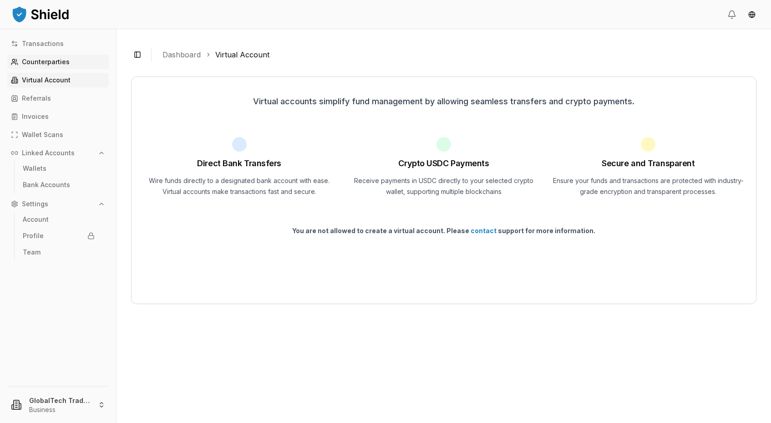 The height and width of the screenshot is (423, 771). Describe the element at coordinates (41, 14) in the screenshot. I see `img: ShieldPay Logo` at that location.